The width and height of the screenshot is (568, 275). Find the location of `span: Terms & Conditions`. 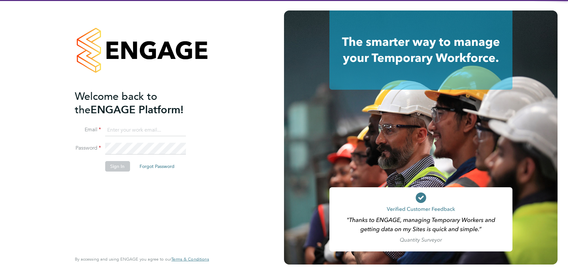

span: Terms & Conditions is located at coordinates (190, 259).